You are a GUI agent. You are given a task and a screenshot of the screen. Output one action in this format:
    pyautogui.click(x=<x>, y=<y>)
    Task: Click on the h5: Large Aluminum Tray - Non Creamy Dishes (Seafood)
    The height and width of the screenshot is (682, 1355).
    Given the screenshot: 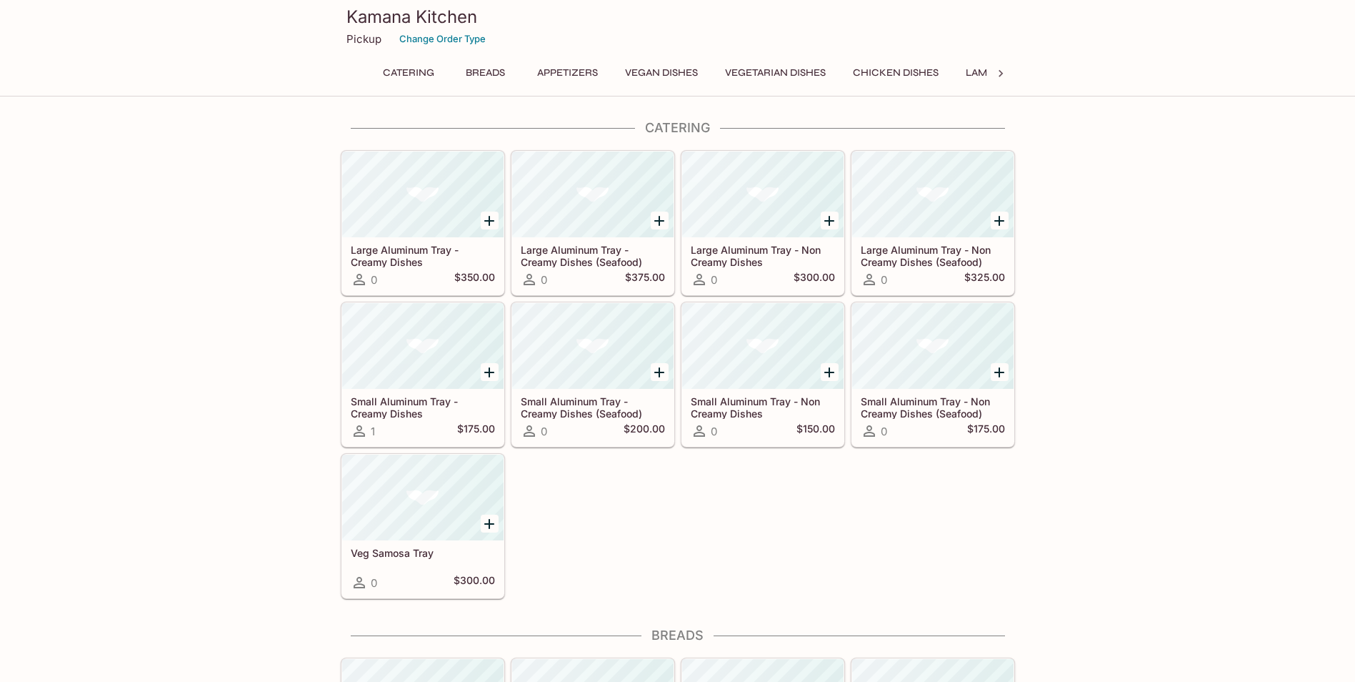 What is the action you would take?
    pyautogui.click(x=933, y=255)
    